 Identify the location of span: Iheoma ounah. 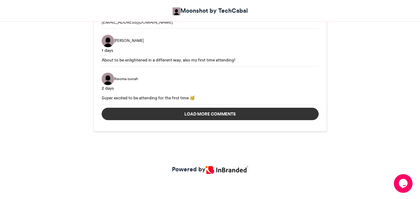
(126, 79).